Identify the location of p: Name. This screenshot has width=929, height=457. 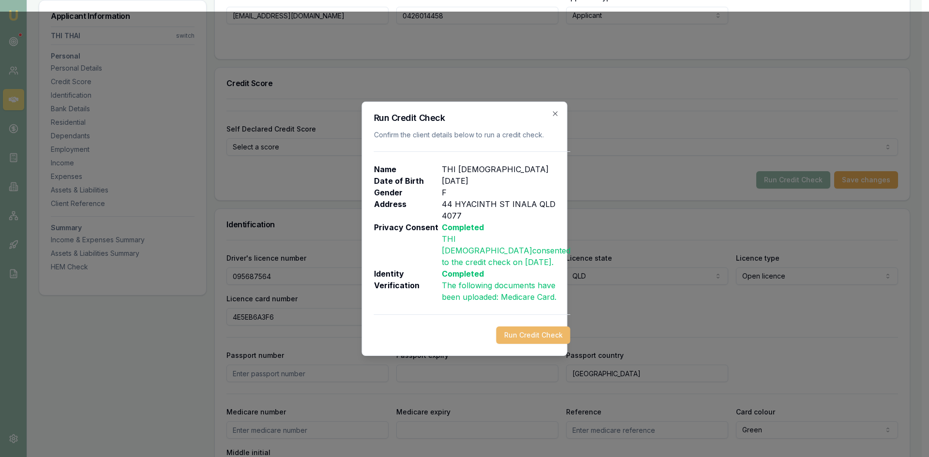
(408, 169).